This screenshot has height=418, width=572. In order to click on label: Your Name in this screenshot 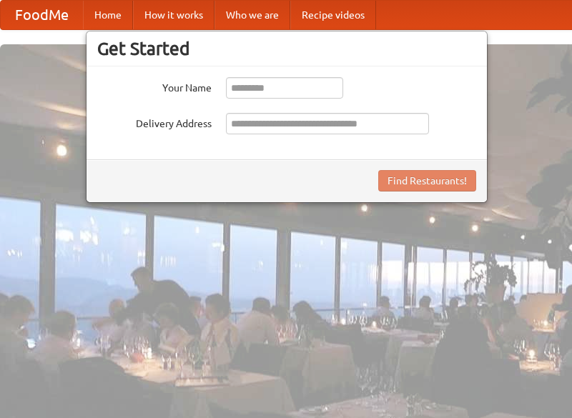, I will do `click(154, 86)`.